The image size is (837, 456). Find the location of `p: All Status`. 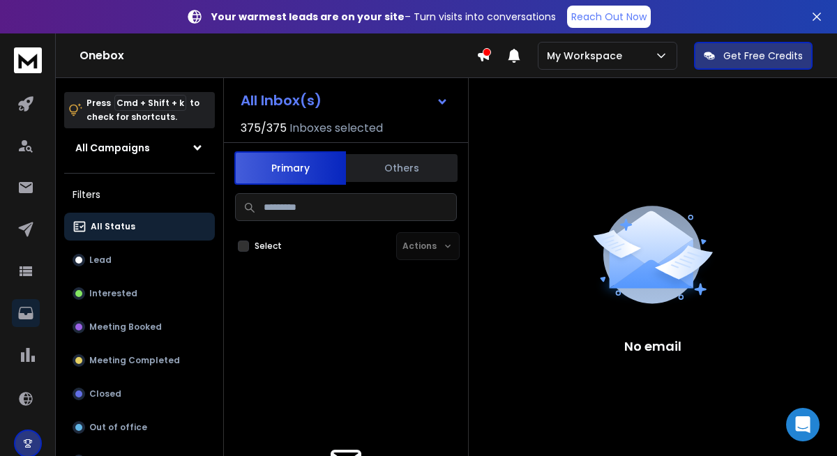

p: All Status is located at coordinates (113, 227).